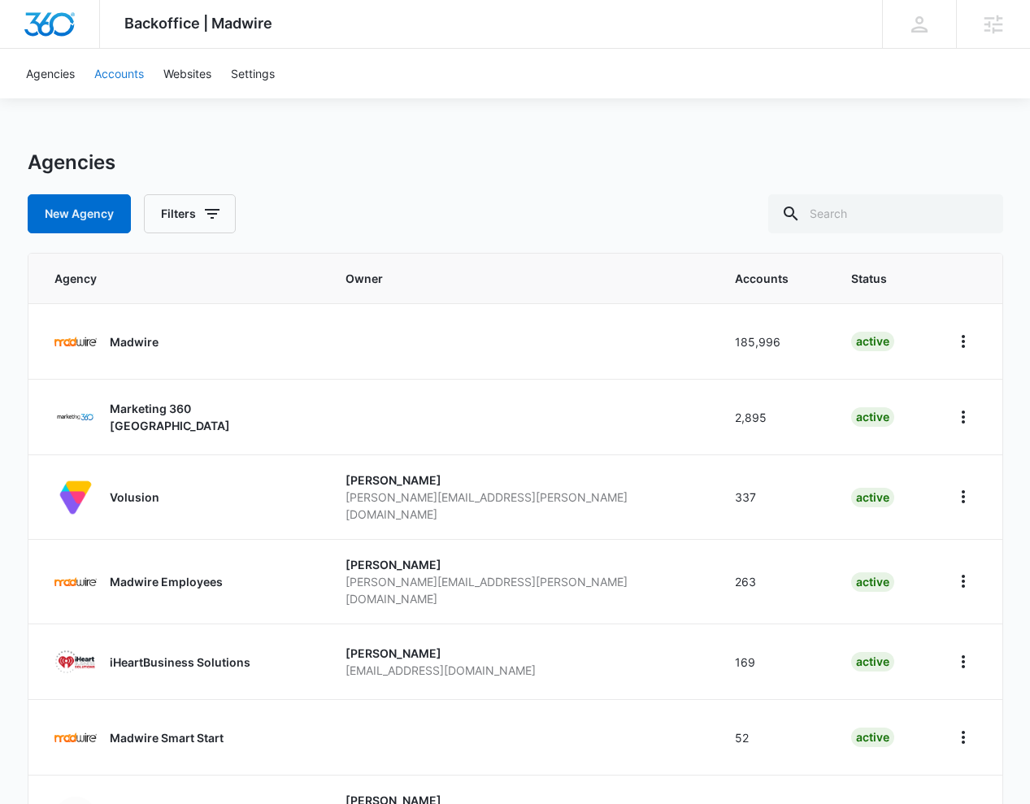 Image resolution: width=1030 pixels, height=804 pixels. Describe the element at coordinates (180, 497) in the screenshot. I see `a: Volusion` at that location.